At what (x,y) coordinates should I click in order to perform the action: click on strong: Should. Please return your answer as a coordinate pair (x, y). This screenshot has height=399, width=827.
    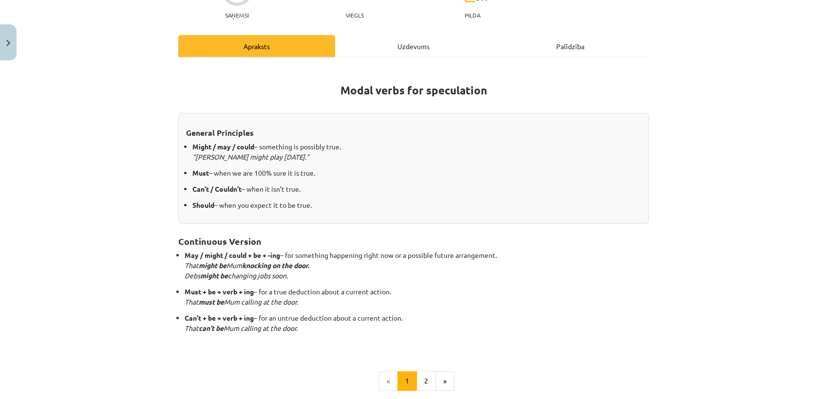
    Looking at the image, I should click on (203, 205).